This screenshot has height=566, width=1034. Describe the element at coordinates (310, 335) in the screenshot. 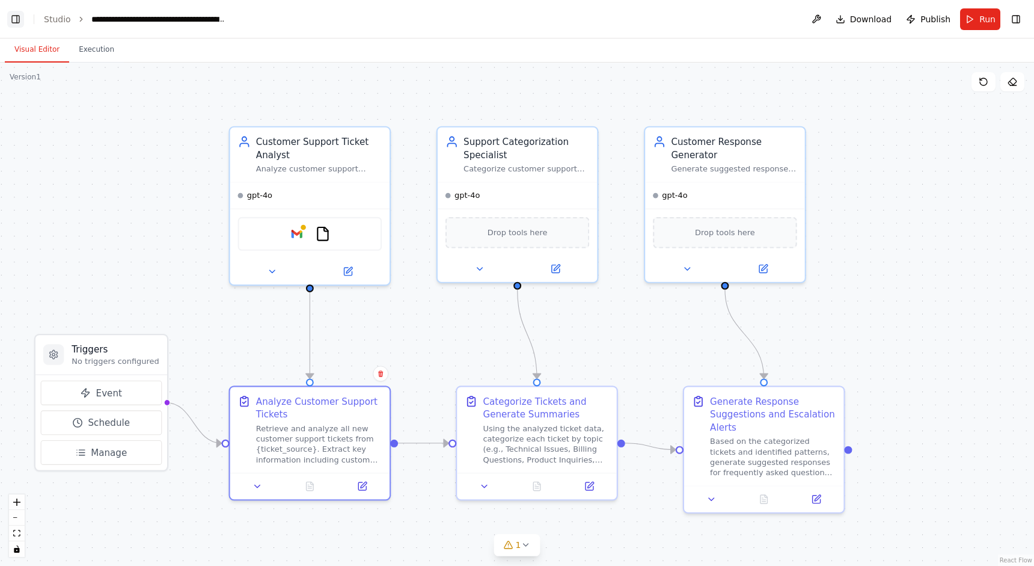

I see `g: Edge from 83432455-6ebf-412c-b724-149e4117d821 to c632c7ad-55cd-4909-8266-6664148ad84d` at that location.